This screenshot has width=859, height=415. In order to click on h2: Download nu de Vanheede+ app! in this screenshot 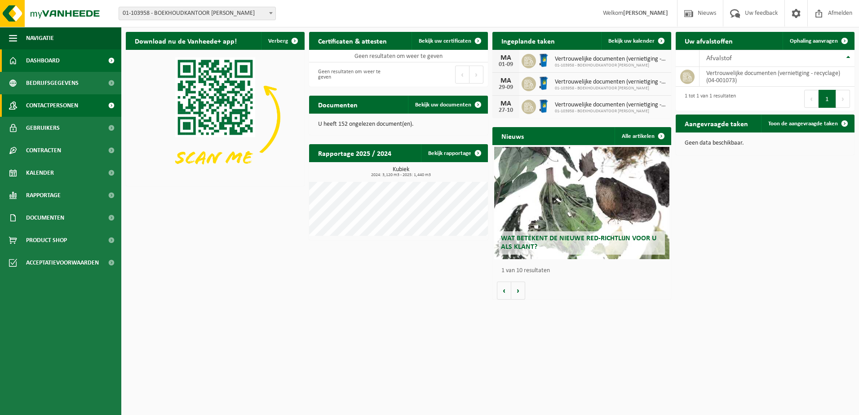, I will do `click(186, 40)`.